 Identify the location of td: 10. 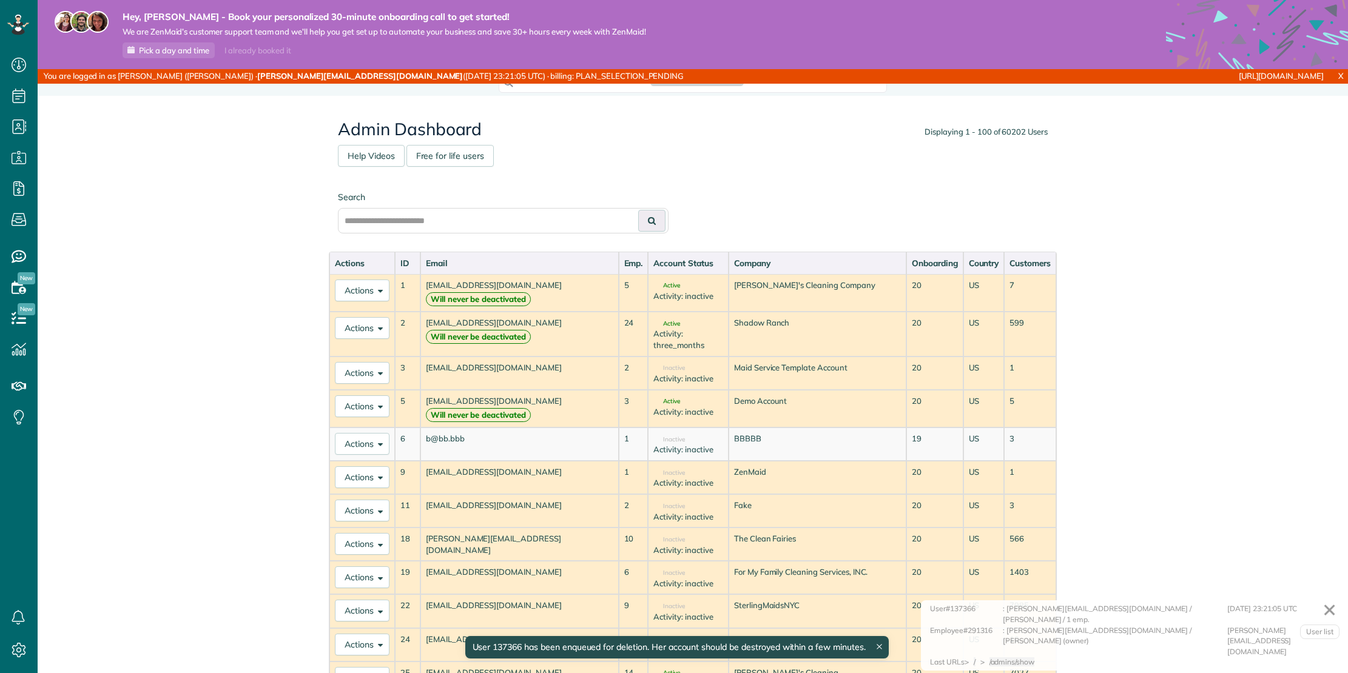
(633, 544).